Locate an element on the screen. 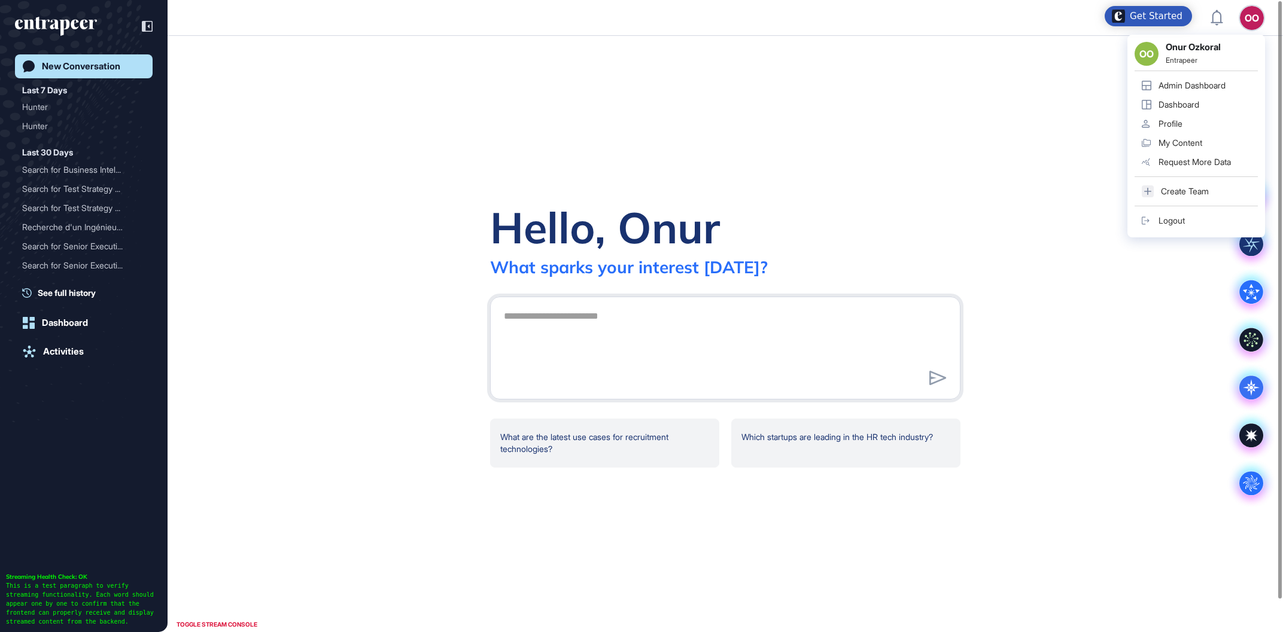 This screenshot has height=632, width=1283. div: Search for Test Strategy and Planning Engineers in Automated Driving with Experience in ADAS and ... is located at coordinates (84, 208).